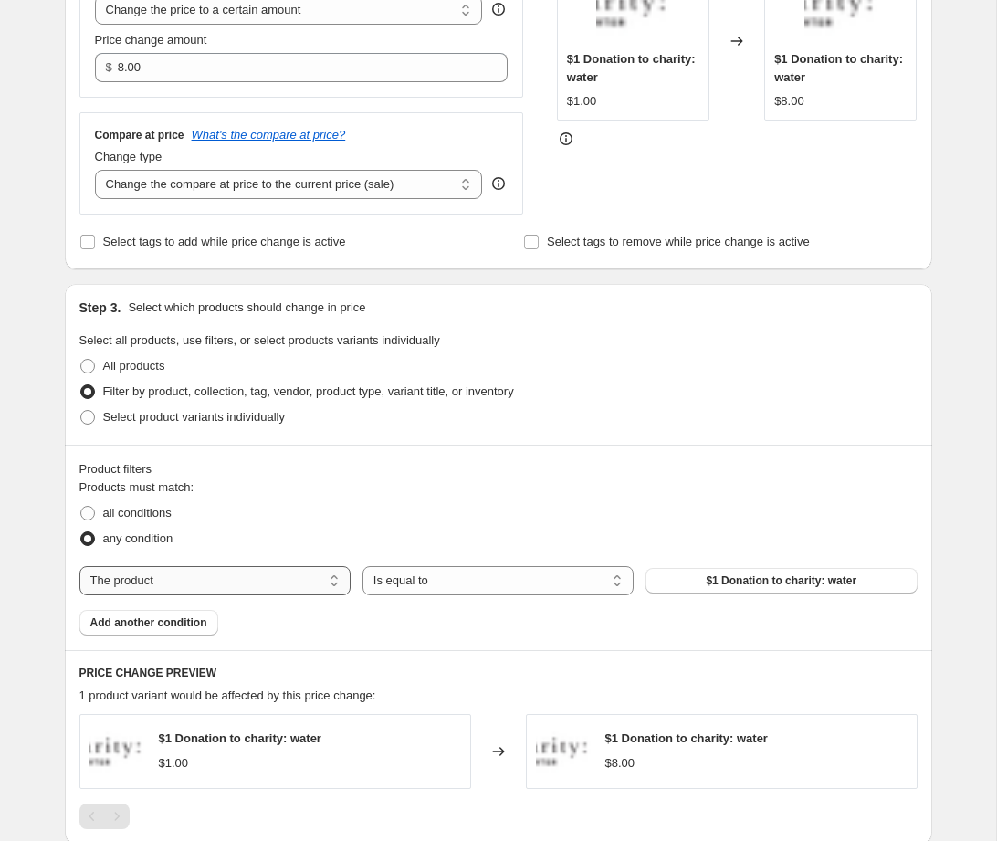  Describe the element at coordinates (149, 623) in the screenshot. I see `span: Add another condition` at that location.